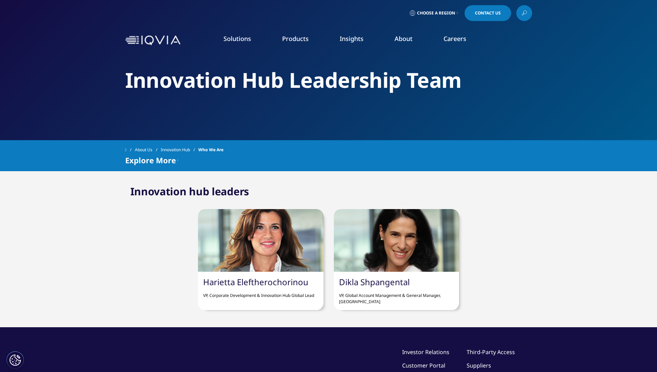 The width and height of the screenshot is (657, 372). What do you see at coordinates (190, 192) in the screenshot?
I see `h2: Innovation hub leaders` at bounding box center [190, 192].